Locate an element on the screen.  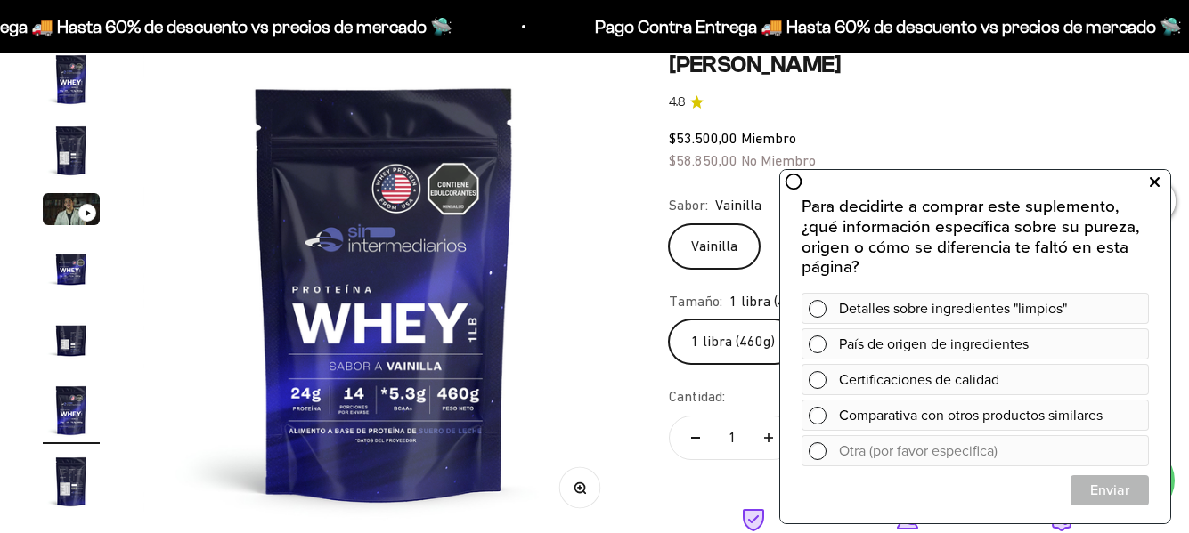
button: Ir al artículo 3 is located at coordinates (71, 212).